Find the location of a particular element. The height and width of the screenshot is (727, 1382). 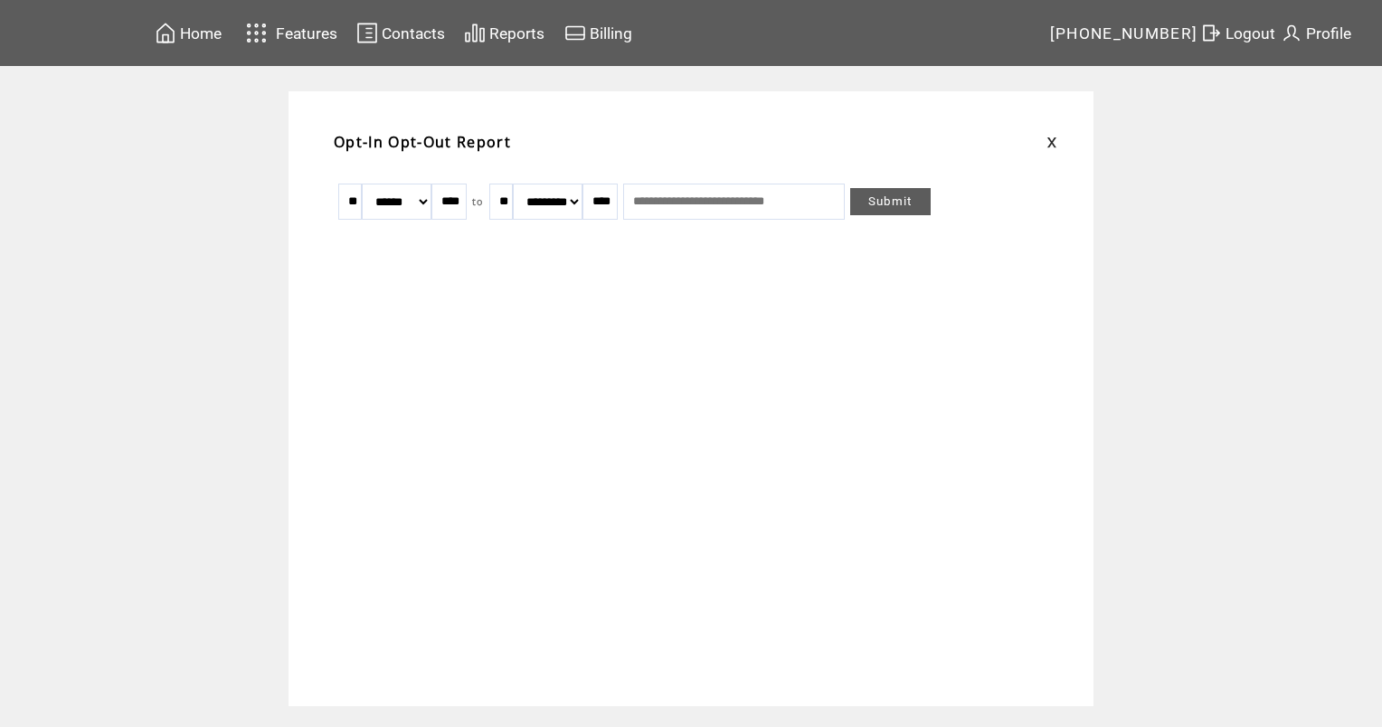

span: Features is located at coordinates (307, 33).